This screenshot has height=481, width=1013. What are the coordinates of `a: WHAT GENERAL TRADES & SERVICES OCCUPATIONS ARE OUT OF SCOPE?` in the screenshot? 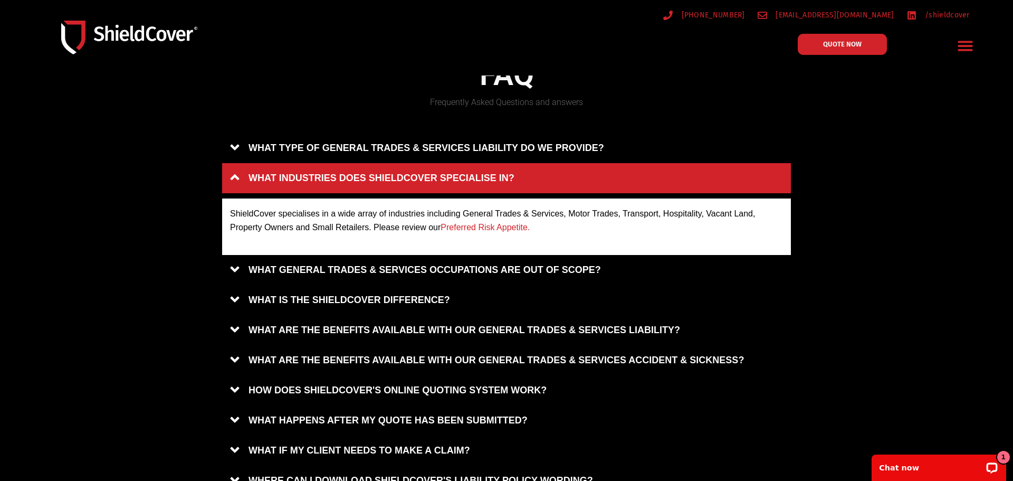 It's located at (507, 270).